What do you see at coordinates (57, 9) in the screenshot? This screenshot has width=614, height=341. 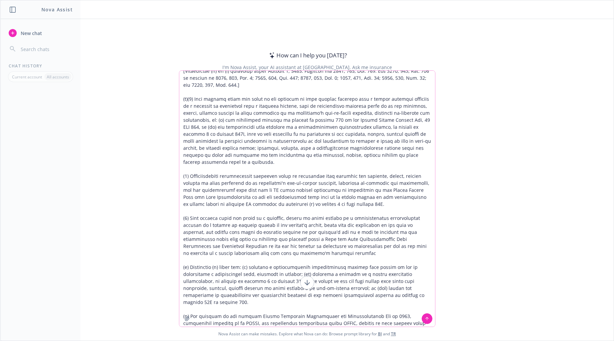 I see `h1: Nova Assist` at bounding box center [57, 9].